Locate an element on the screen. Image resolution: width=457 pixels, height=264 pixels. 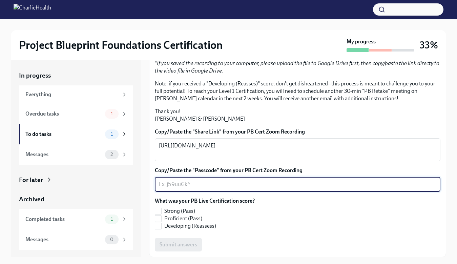
div: Everything is located at coordinates (72, 95).